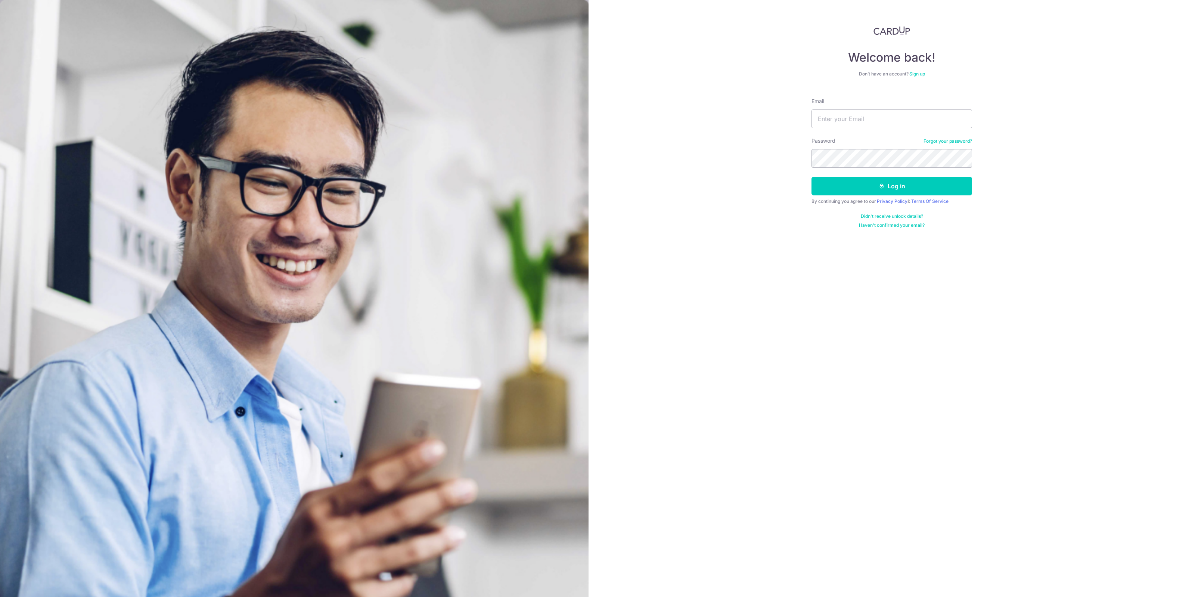  Describe the element at coordinates (892, 186) in the screenshot. I see `button: Log in` at that location.